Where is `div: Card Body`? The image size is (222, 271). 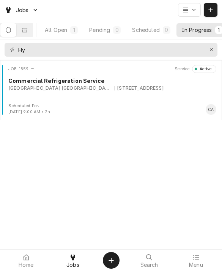
div: Card Body is located at coordinates (111, 84).